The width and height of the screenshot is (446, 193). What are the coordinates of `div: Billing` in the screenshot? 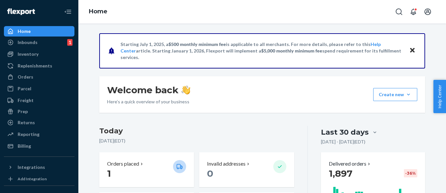 It's located at (24, 146).